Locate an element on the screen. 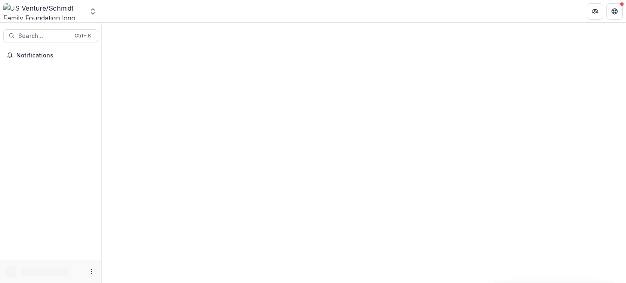 This screenshot has width=626, height=283. span: Search... is located at coordinates (44, 36).